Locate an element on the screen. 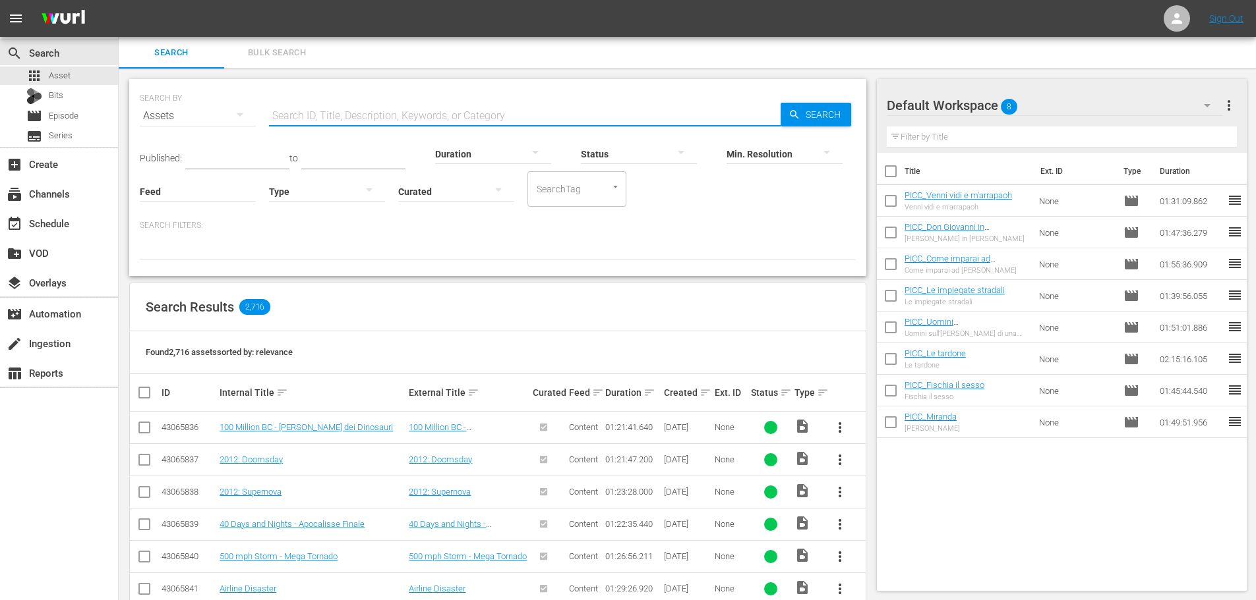 This screenshot has width=1256, height=600. div: Bits is located at coordinates (34, 96).